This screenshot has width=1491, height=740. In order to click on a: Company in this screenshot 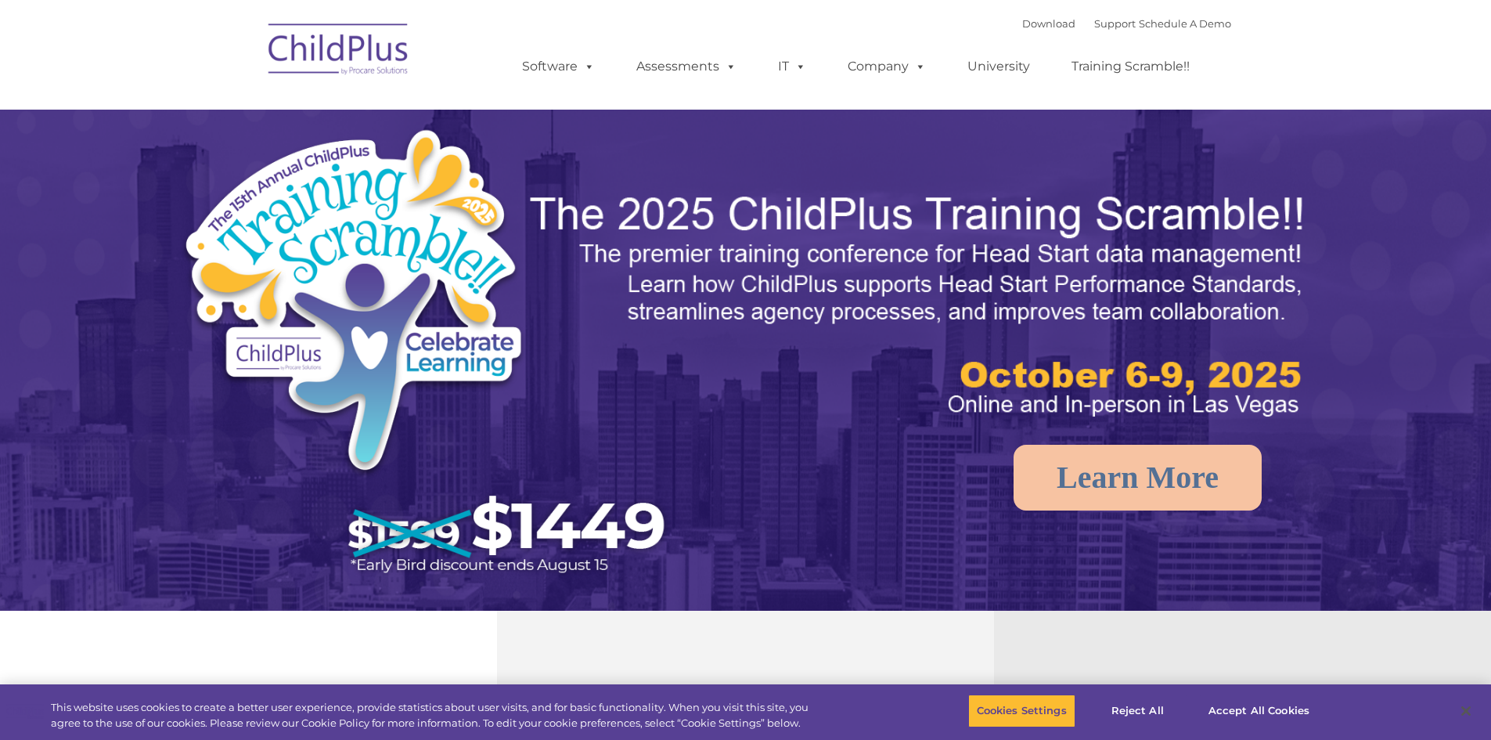, I will do `click(887, 67)`.